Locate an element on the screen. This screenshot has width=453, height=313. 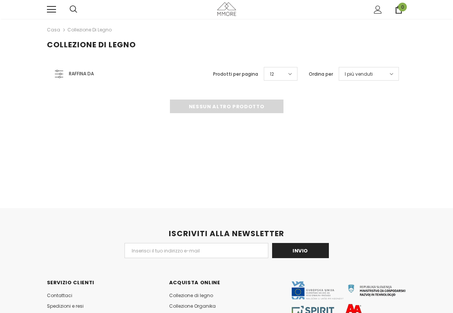
span: 12 is located at coordinates (271, 74).